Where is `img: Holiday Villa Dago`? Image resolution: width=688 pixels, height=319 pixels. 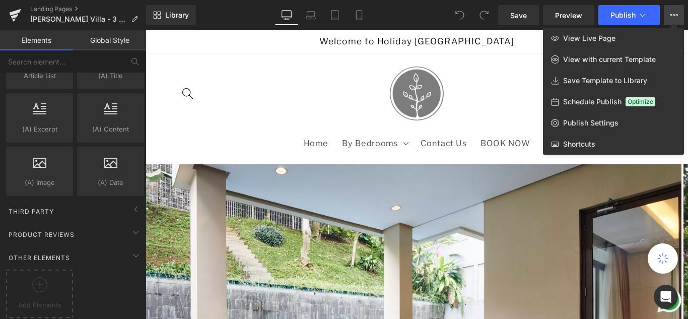
img: Holiday Villa Dago is located at coordinates (305, 71).